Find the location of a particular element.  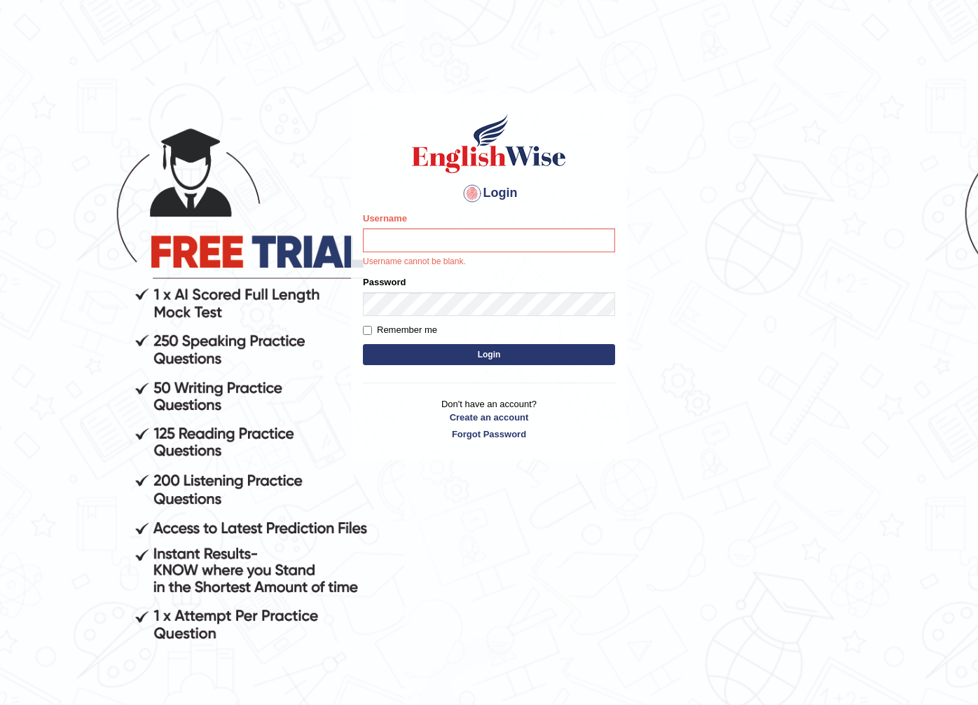

input: Remember me is located at coordinates (367, 330).